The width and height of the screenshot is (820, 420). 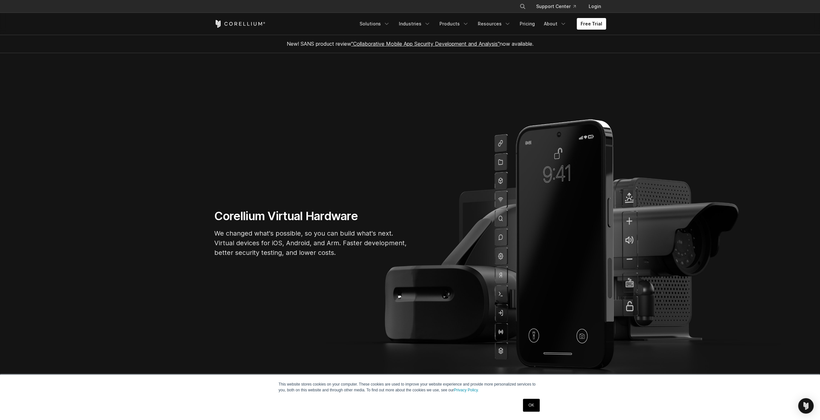 I want to click on a: "Collaborative Mobile App Security Development and Analysis", so click(x=425, y=44).